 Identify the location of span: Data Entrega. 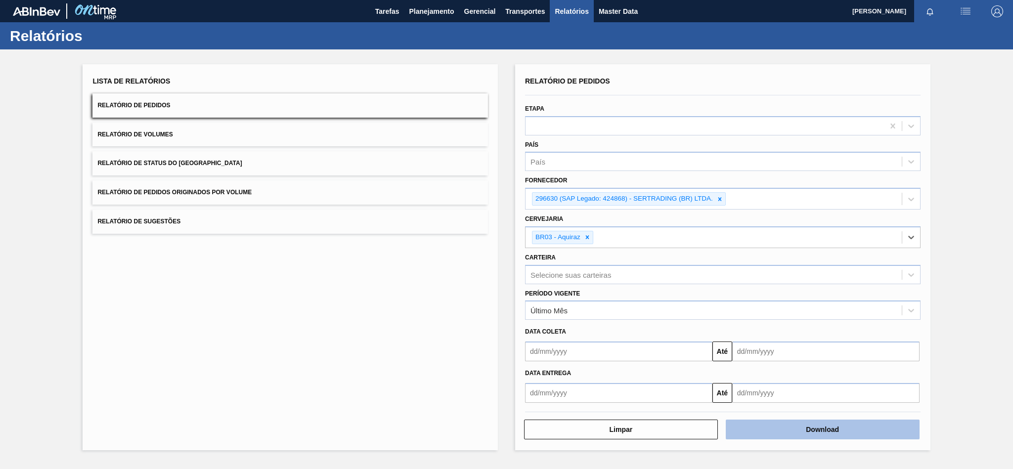
(548, 373).